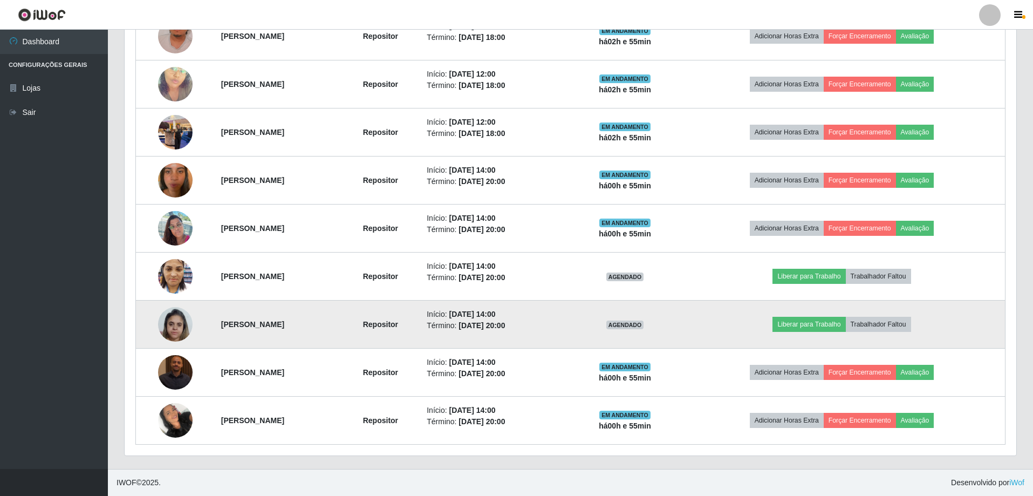 This screenshot has width=1033, height=496. I want to click on img: 1751108457941.jpeg, so click(175, 36).